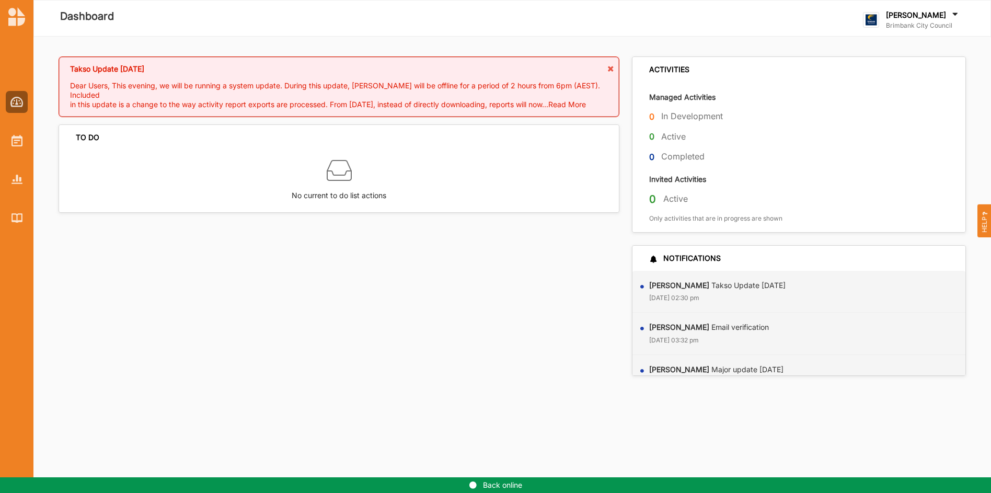 The width and height of the screenshot is (991, 493). Describe the element at coordinates (692, 116) in the screenshot. I see `label: In Development` at that location.